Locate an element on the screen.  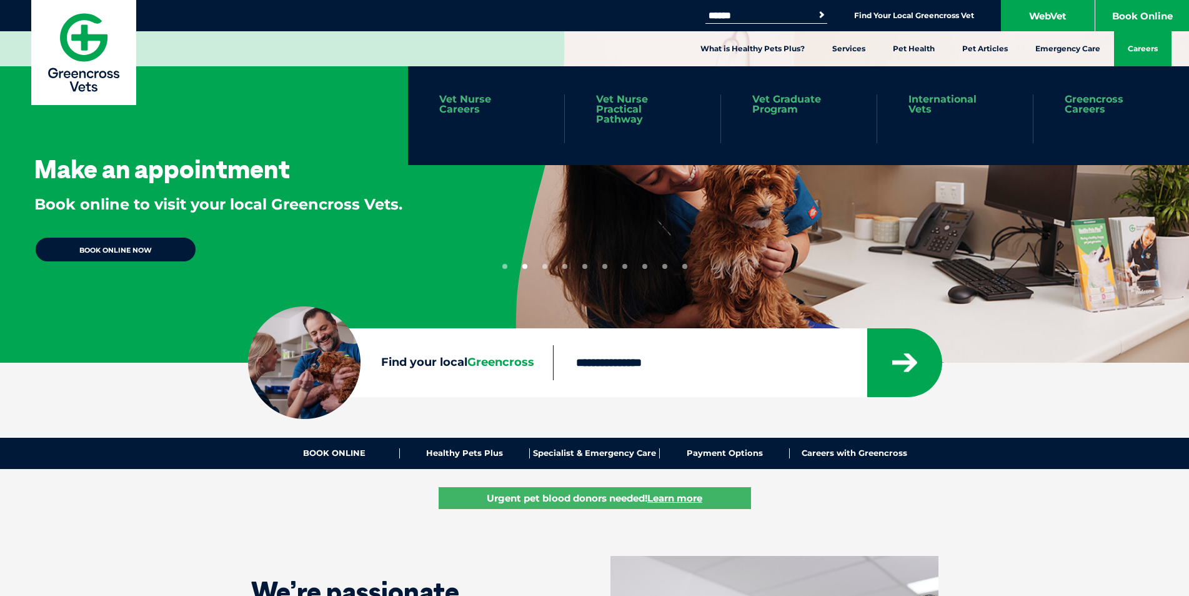
a: Careers with Greencross is located at coordinates (854, 453).